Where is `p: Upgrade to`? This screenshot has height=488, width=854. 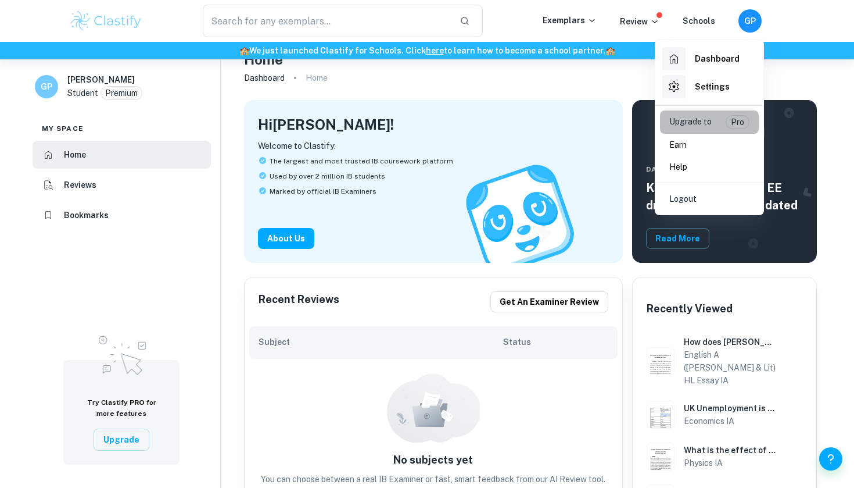
p: Upgrade to is located at coordinates (690, 122).